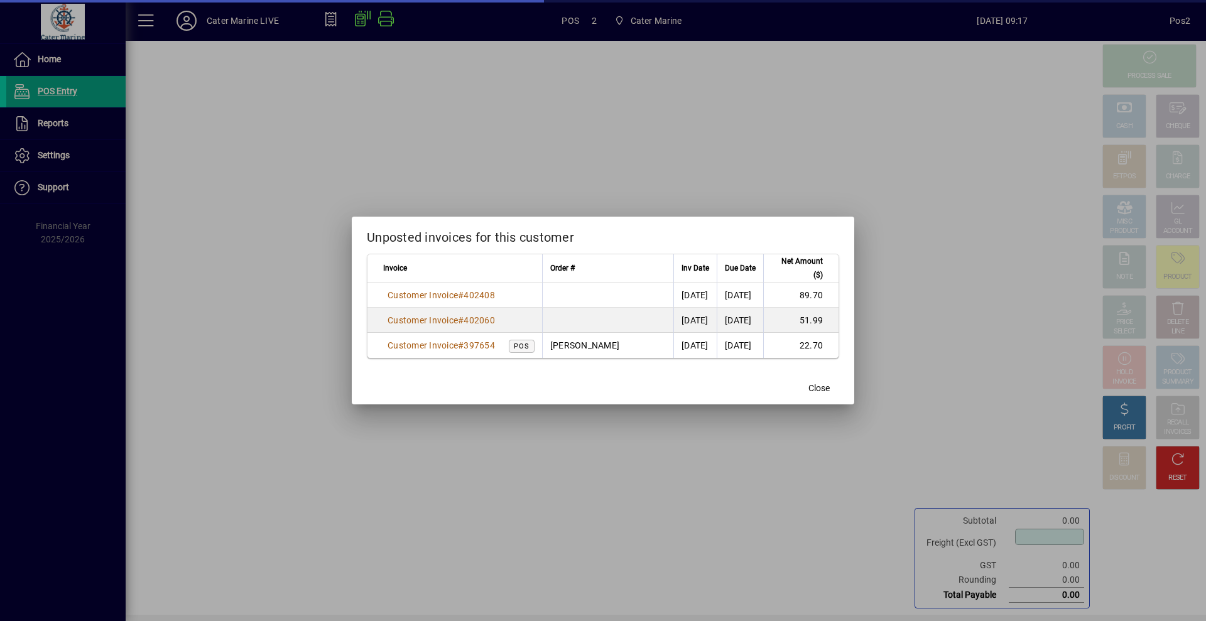  I want to click on span: POS, so click(521, 346).